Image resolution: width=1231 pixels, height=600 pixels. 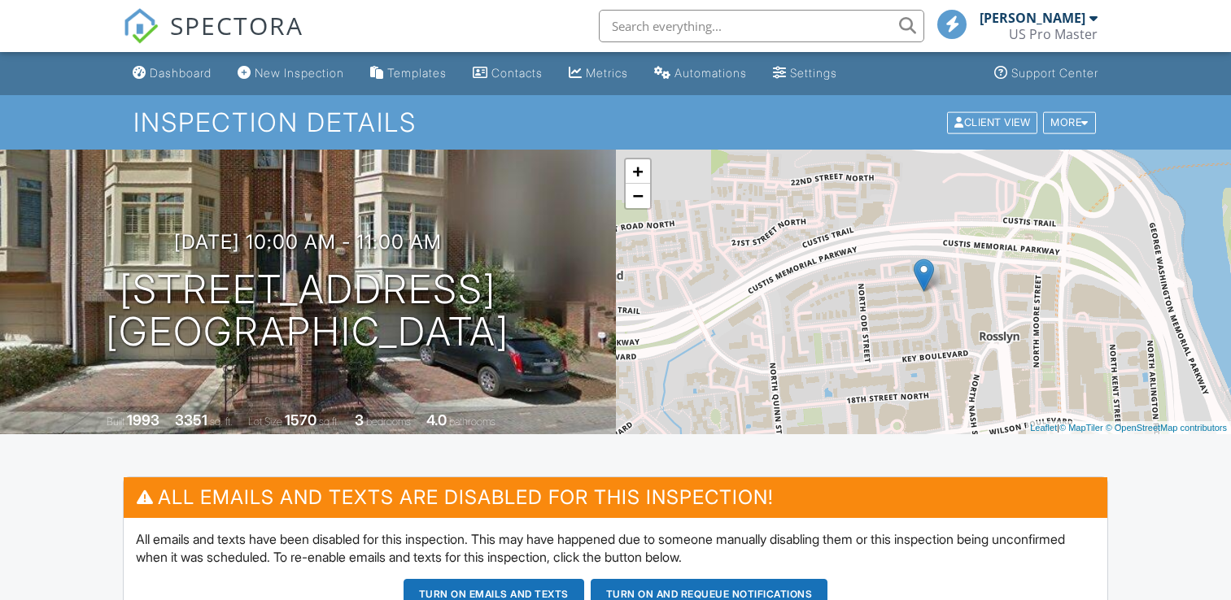 I want to click on a: SPECTORA, so click(x=213, y=39).